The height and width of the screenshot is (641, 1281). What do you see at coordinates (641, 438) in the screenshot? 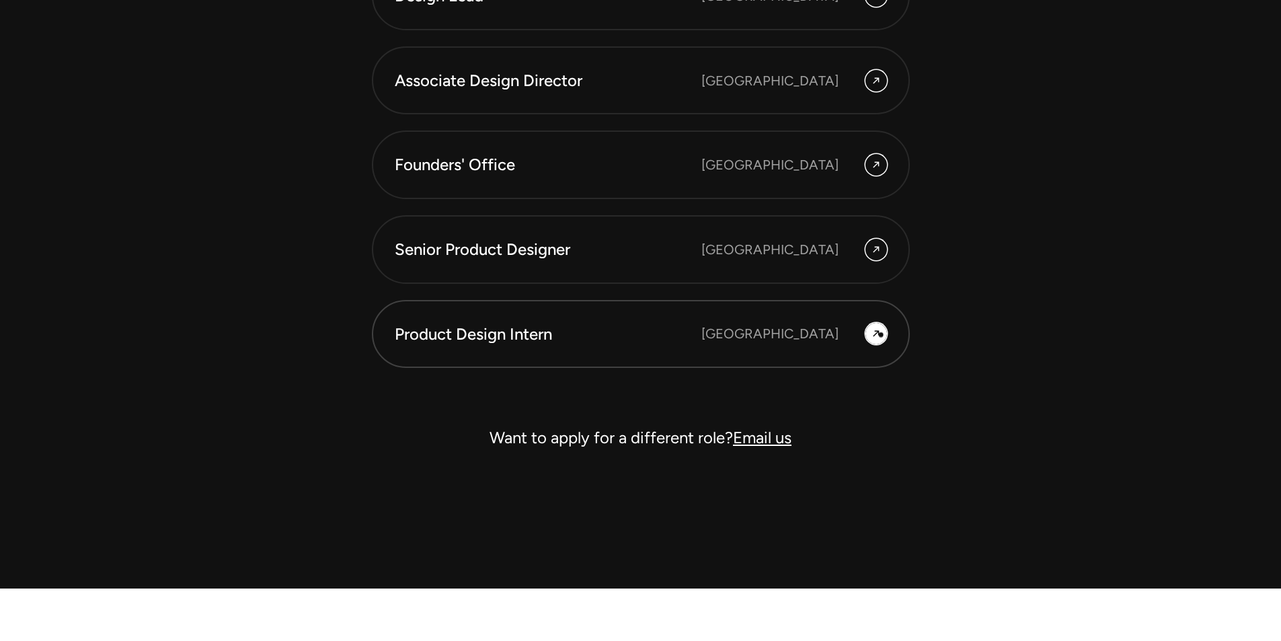
I see `div: Want to apply for a different role?` at bounding box center [641, 438].